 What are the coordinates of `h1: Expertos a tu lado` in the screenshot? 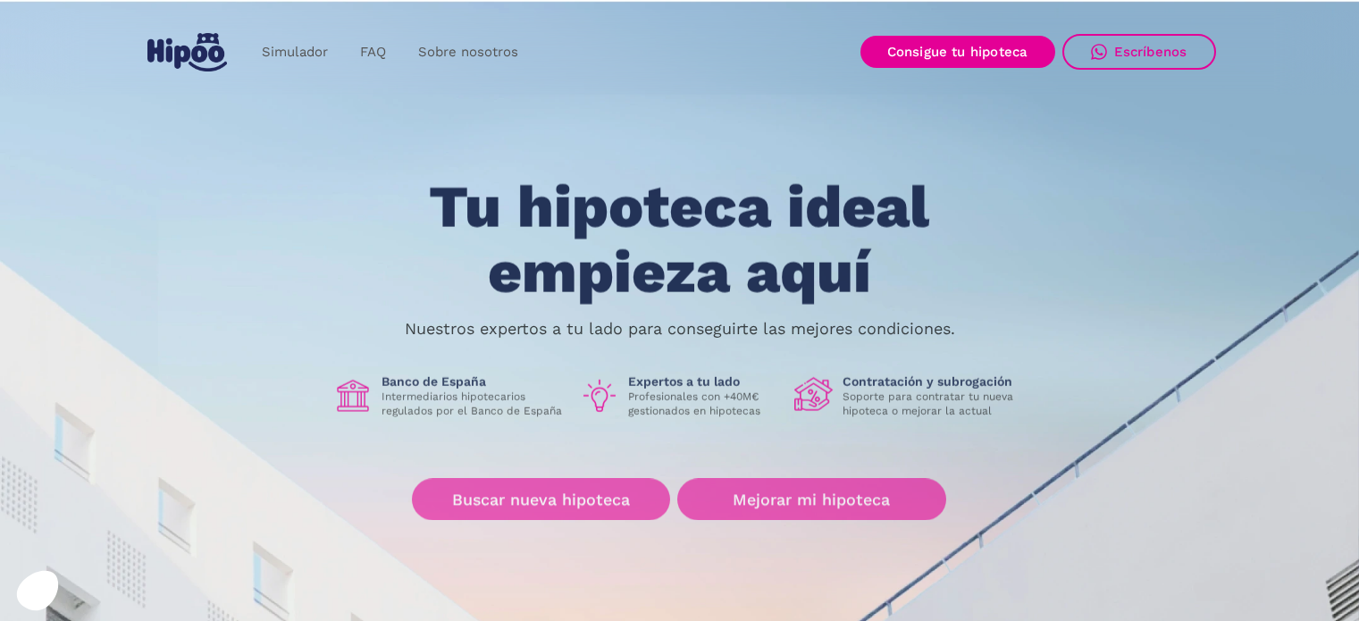 It's located at (704, 382).